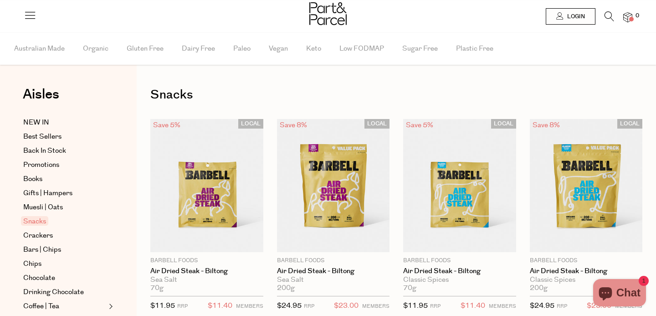  What do you see at coordinates (145, 49) in the screenshot?
I see `span: Gluten Free` at bounding box center [145, 49].